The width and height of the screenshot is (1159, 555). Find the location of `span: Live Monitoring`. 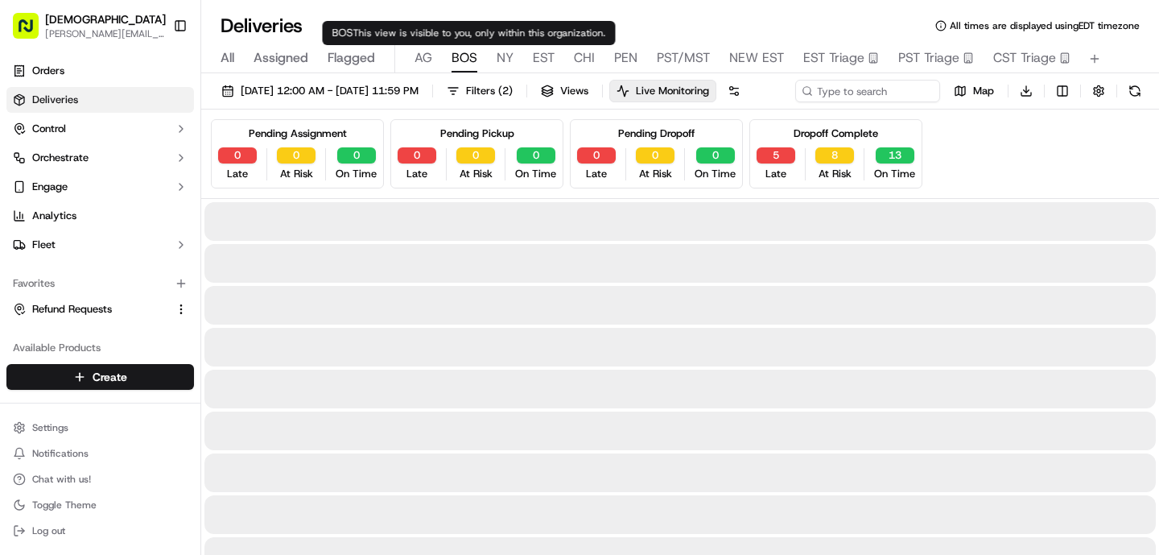

span: Live Monitoring is located at coordinates (672, 91).